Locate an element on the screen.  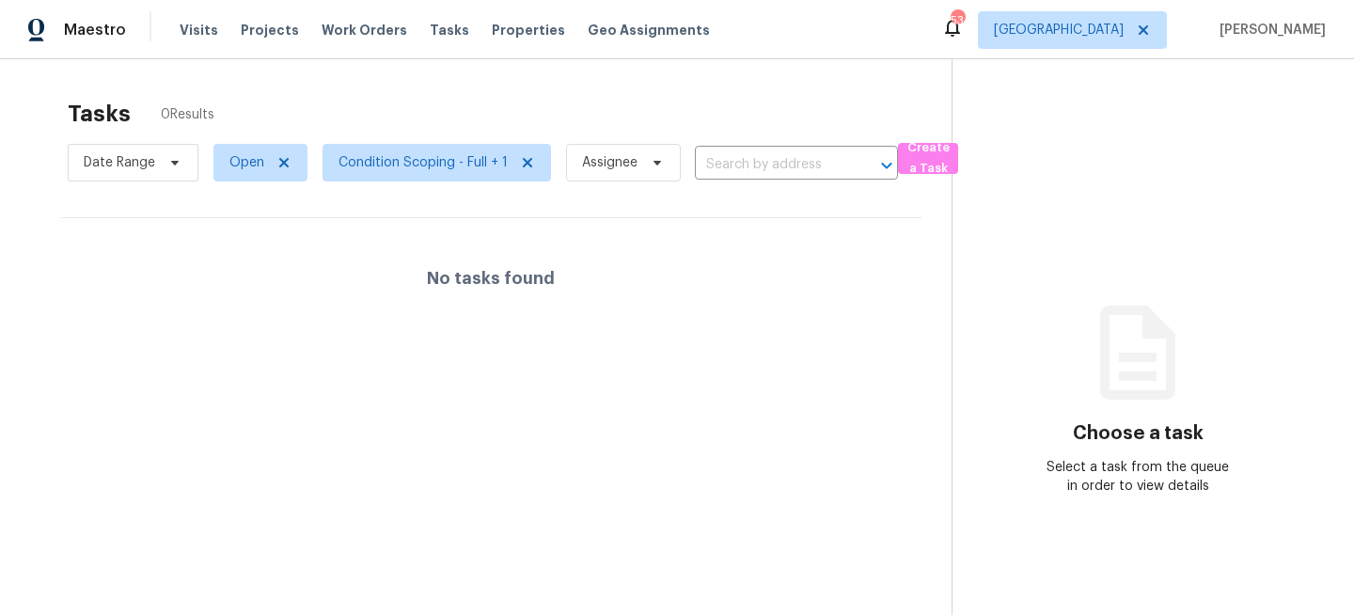
span: Work Orders is located at coordinates (364, 30).